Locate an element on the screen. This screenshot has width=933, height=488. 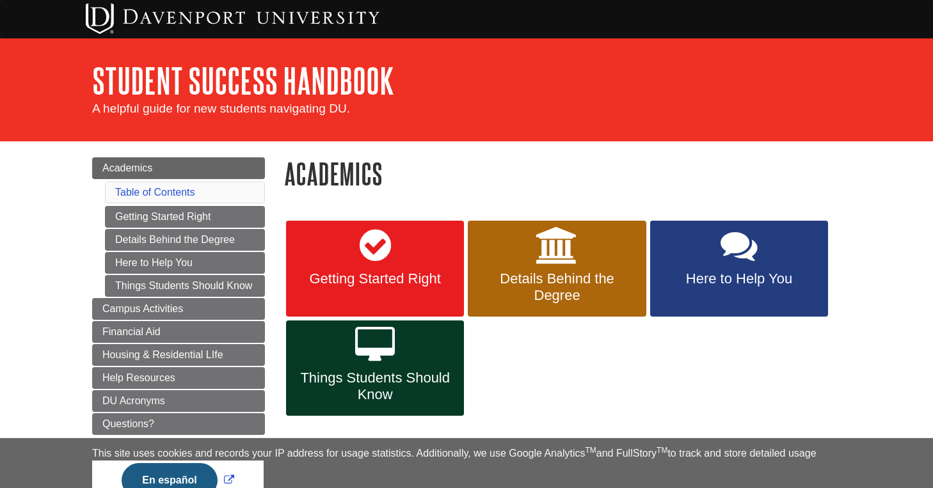
a: Student Success Handbook is located at coordinates (243, 81).